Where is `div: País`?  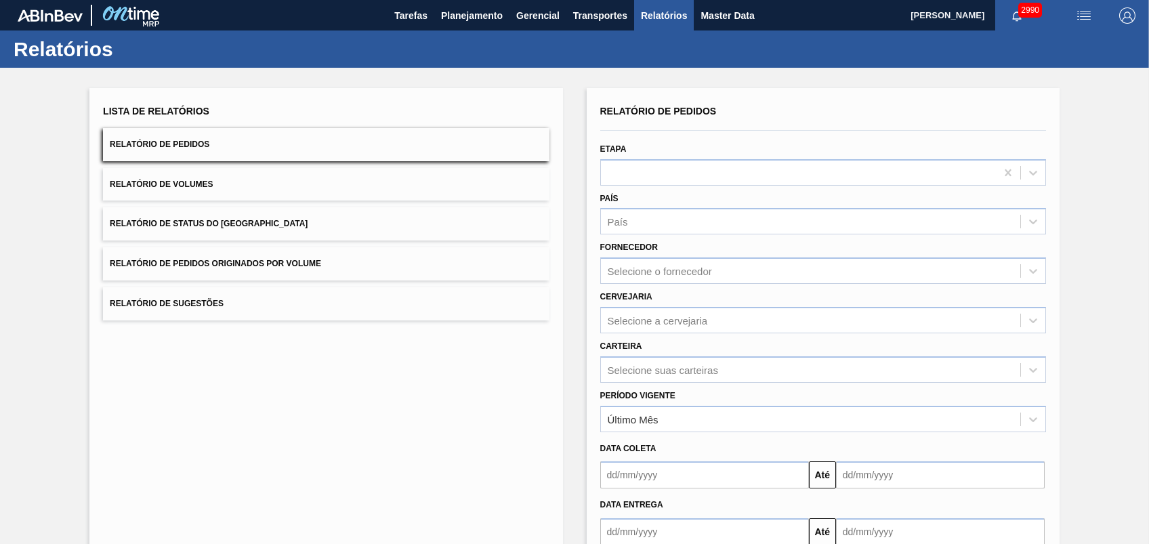
div: País is located at coordinates (618, 222).